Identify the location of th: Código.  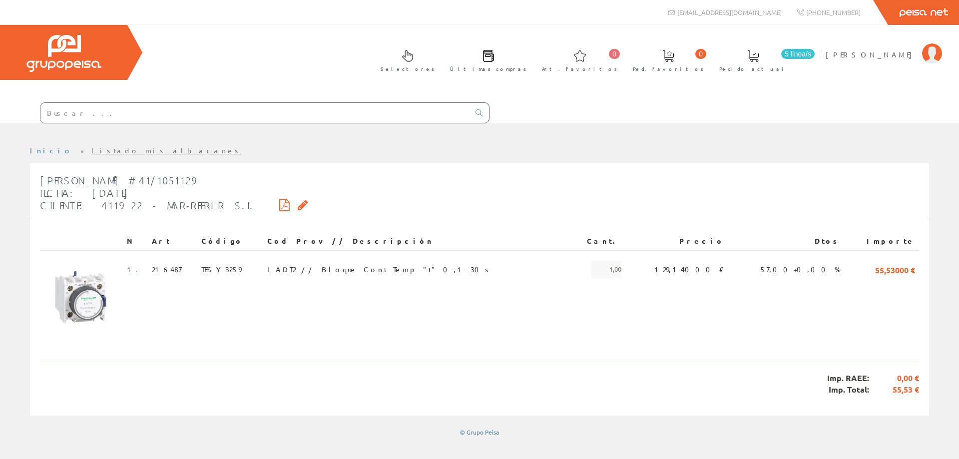
(230, 241).